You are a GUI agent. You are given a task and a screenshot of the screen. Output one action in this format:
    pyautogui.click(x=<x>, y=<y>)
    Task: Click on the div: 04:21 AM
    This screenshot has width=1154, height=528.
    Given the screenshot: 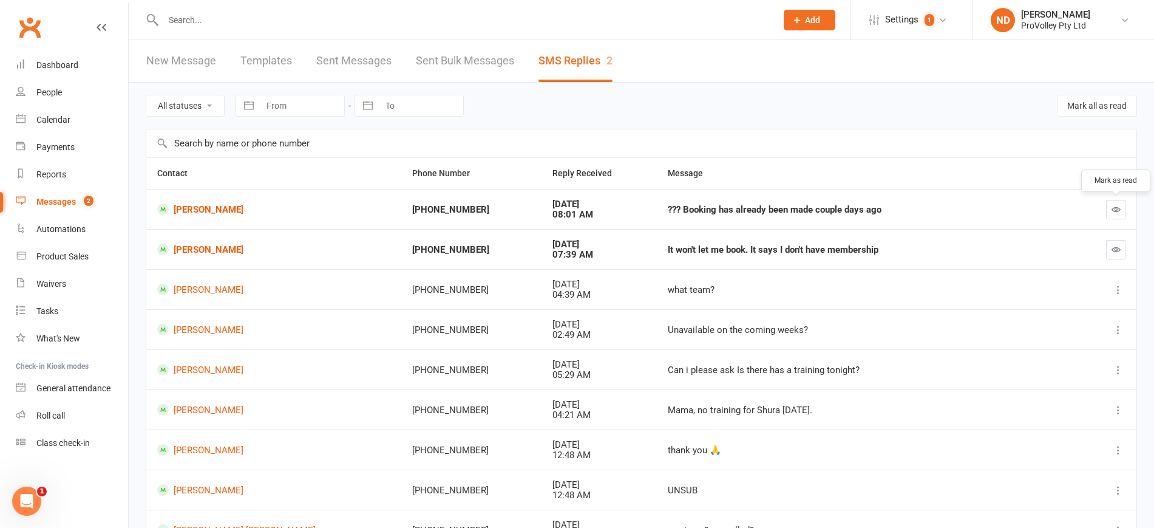 What is the action you would take?
    pyautogui.click(x=599, y=415)
    